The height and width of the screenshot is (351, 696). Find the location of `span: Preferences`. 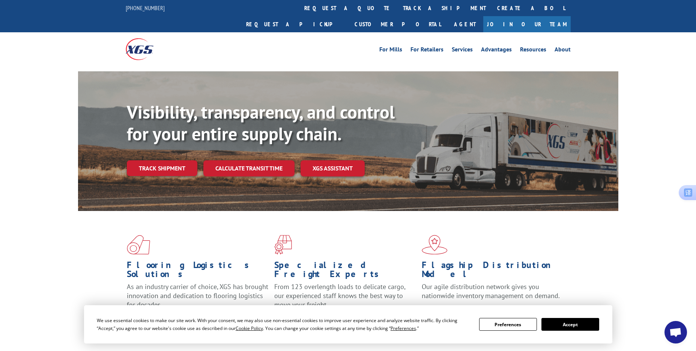

span: Preferences is located at coordinates (404, 328).